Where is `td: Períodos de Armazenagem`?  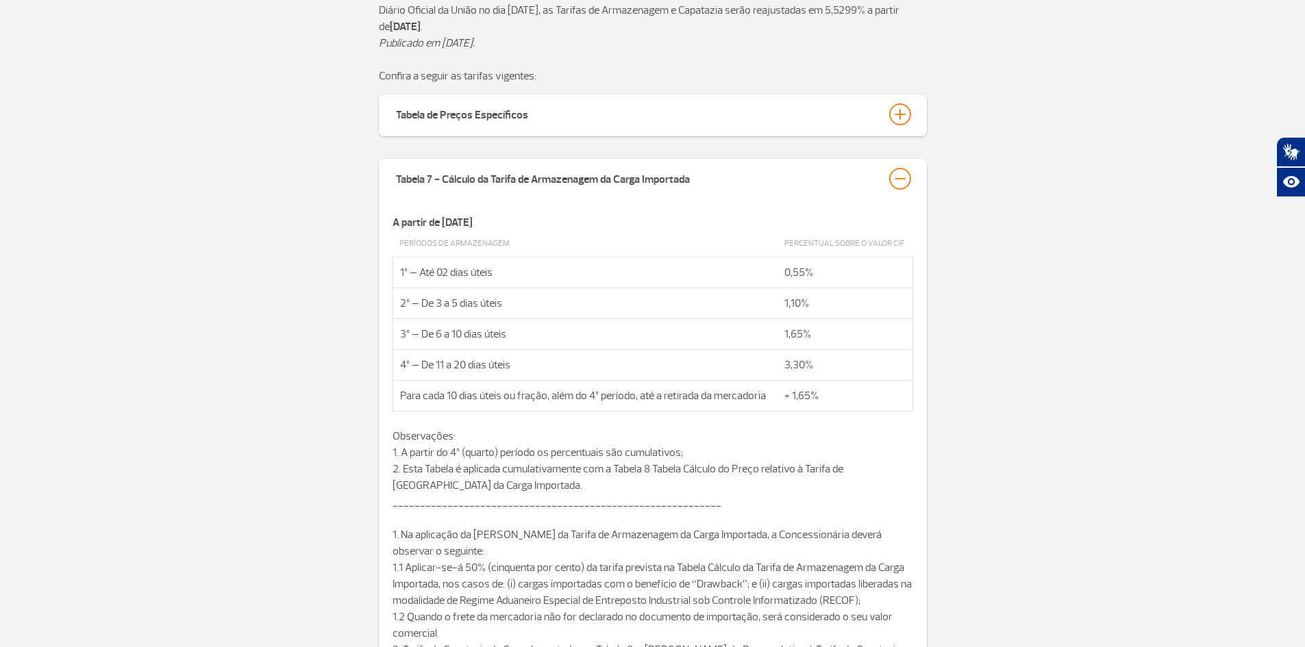 td: Períodos de Armazenagem is located at coordinates (585, 244).